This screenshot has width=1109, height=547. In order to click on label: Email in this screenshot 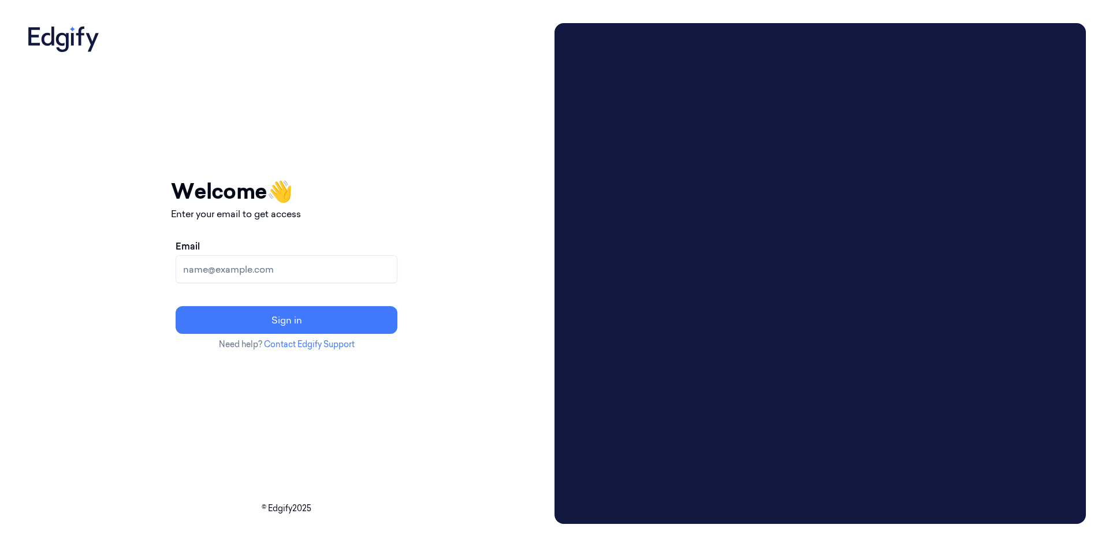, I will do `click(188, 246)`.